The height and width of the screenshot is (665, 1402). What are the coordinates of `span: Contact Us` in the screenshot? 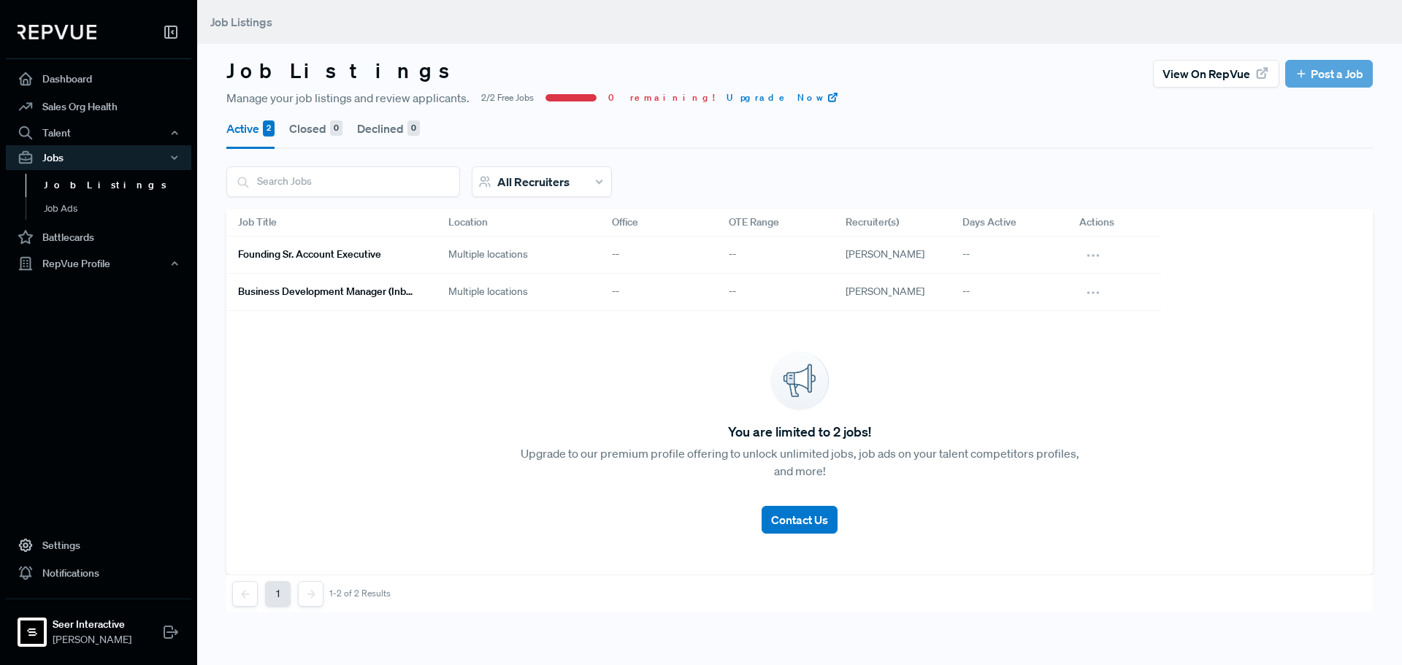 It's located at (800, 520).